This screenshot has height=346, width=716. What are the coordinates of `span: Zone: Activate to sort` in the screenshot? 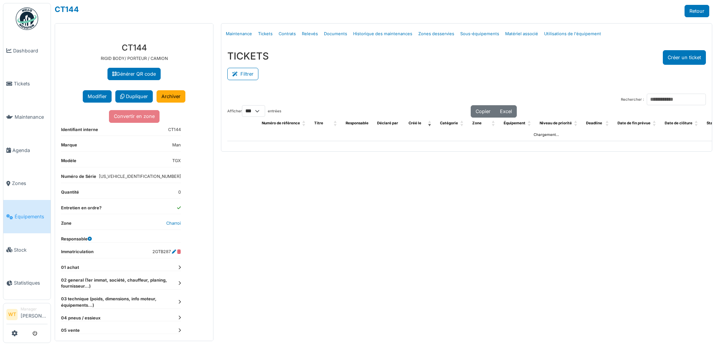 It's located at (494, 123).